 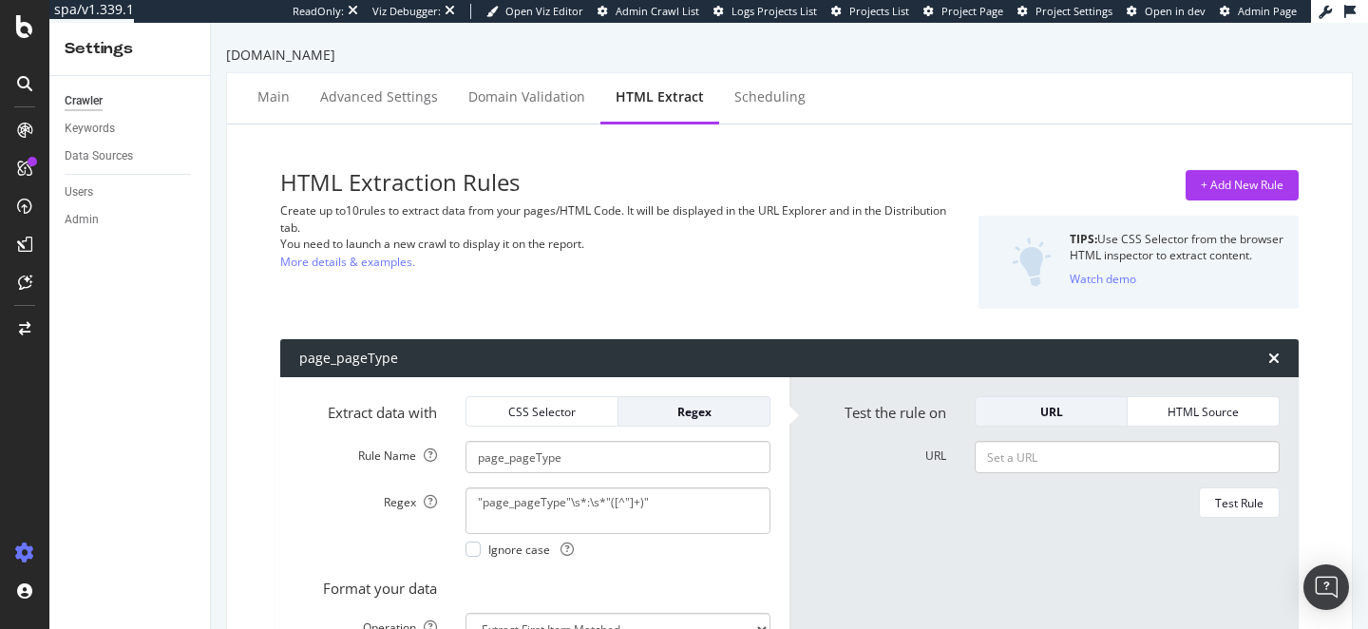 What do you see at coordinates (1166, 11) in the screenshot?
I see `a: Open in dev` at bounding box center [1166, 11].